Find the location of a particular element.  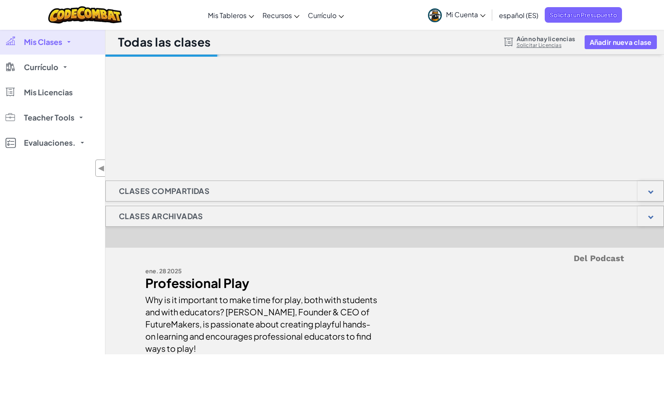

button: Añadir nueva clase is located at coordinates (621, 42).